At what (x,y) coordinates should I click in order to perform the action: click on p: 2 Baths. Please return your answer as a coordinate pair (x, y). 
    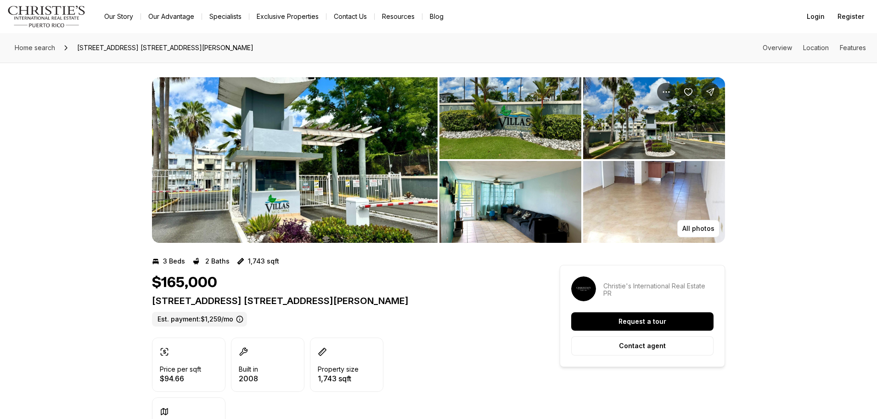
    Looking at the image, I should click on (217, 261).